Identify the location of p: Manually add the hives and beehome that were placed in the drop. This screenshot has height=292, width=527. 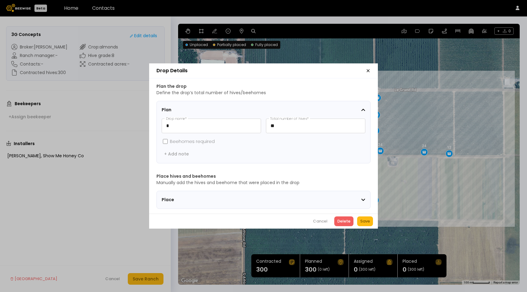
(264, 183).